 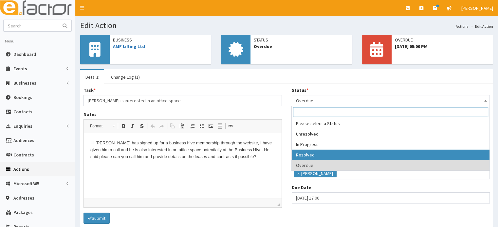 What do you see at coordinates (278, 205) in the screenshot?
I see `span: Drag to resize` at bounding box center [278, 205].